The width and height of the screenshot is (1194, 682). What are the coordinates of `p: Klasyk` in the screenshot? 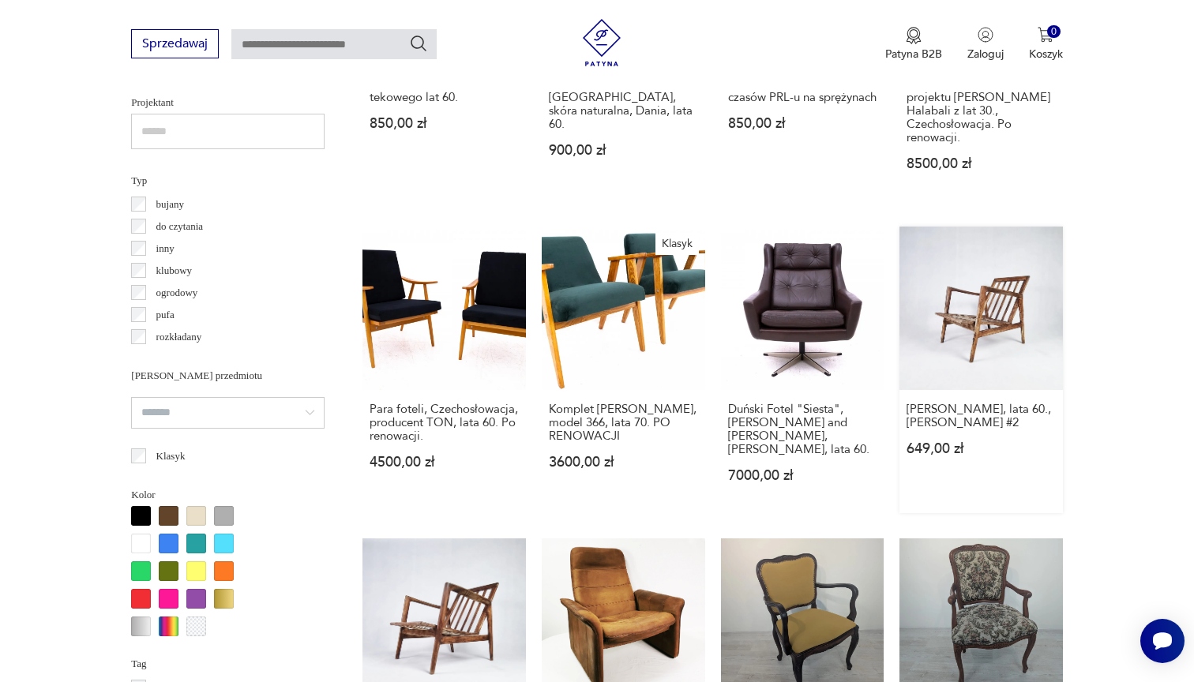 It's located at (171, 456).